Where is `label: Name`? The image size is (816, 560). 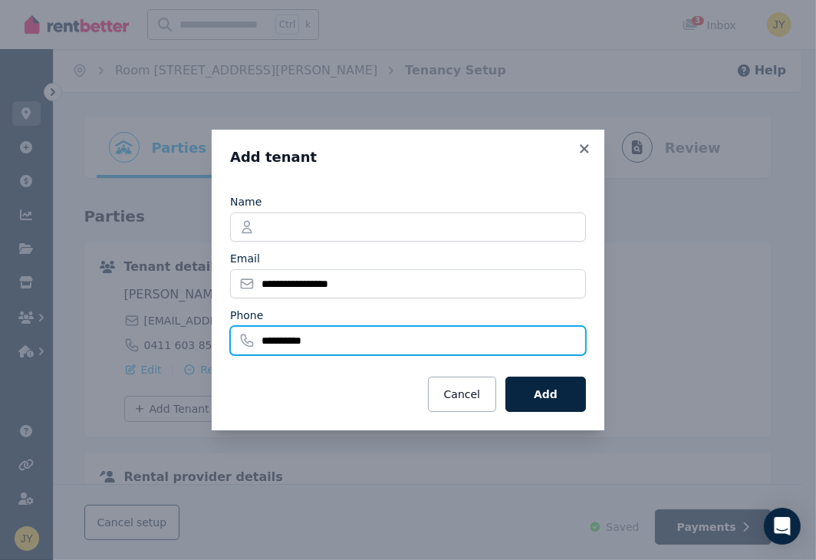 label: Name is located at coordinates (246, 202).